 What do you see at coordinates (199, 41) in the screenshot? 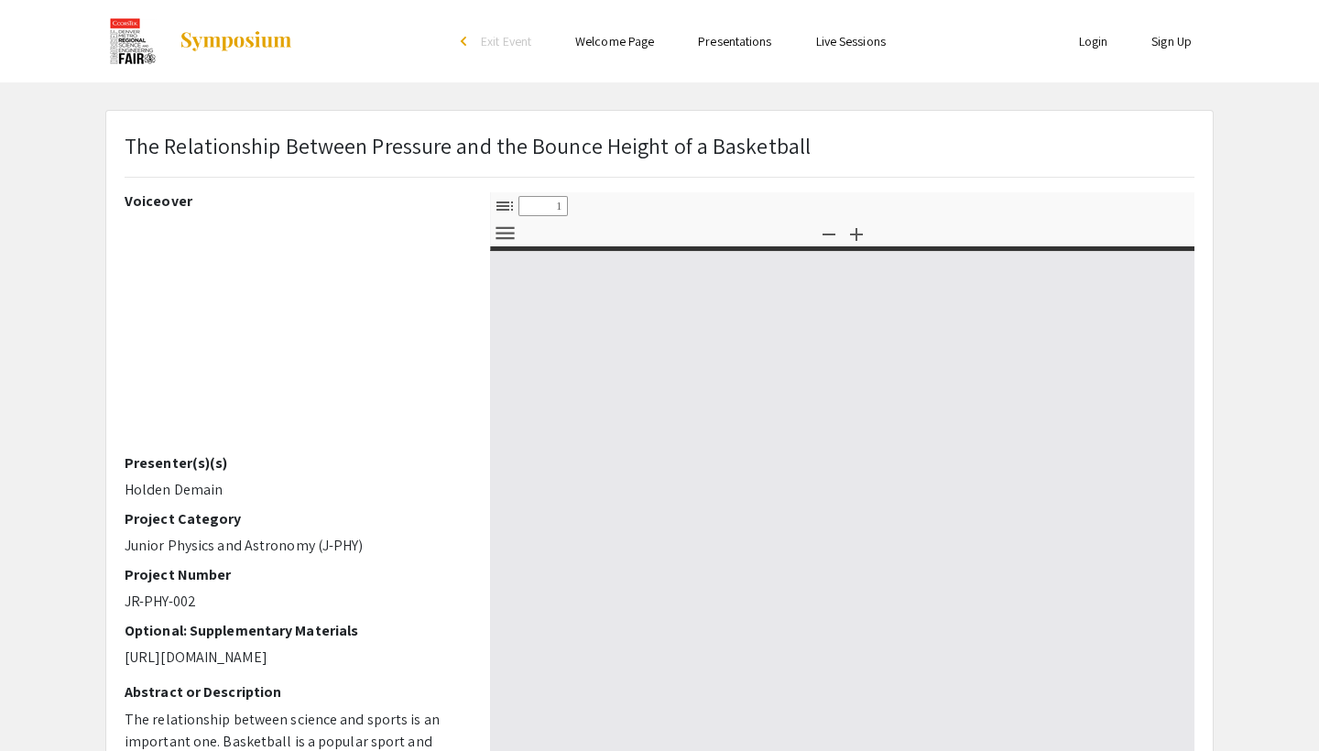
I see `a: CoorsTek Denver Metro Regional Science and Engineering Fair` at bounding box center [199, 41].